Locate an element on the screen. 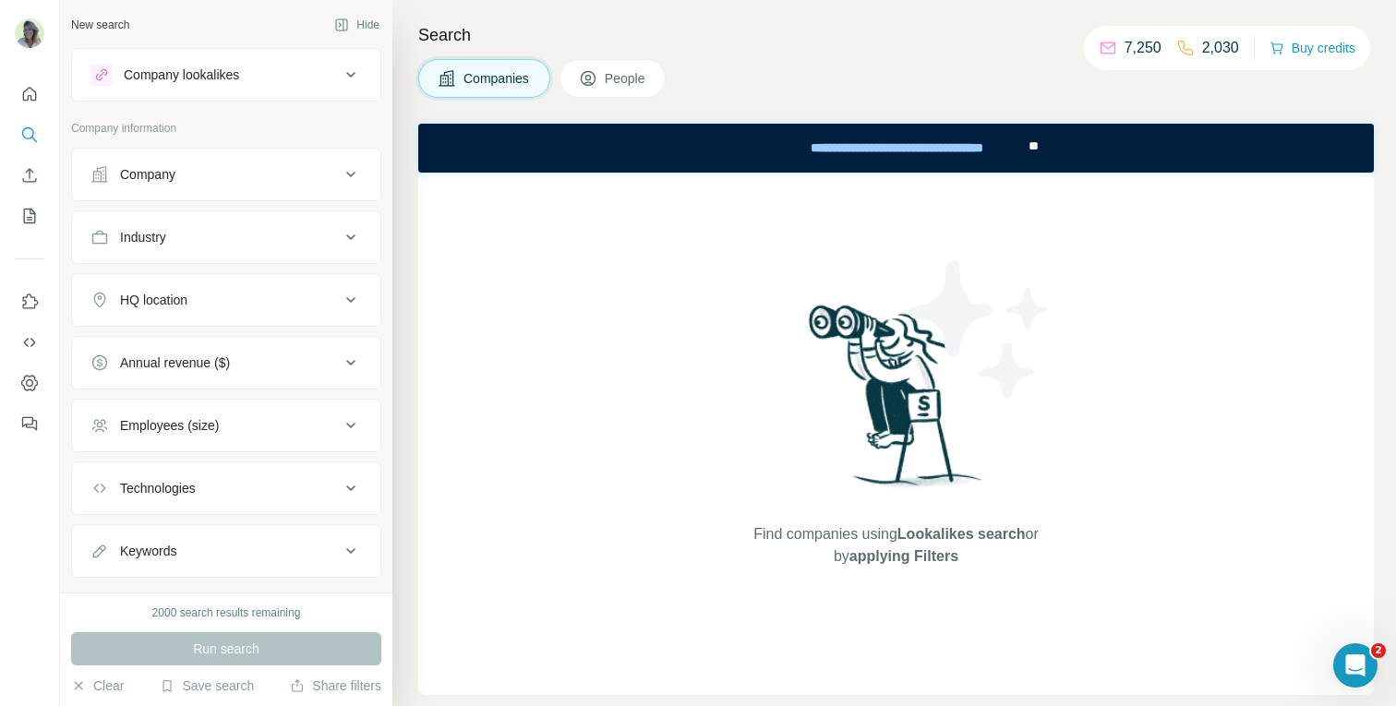 This screenshot has width=1396, height=706. img: Avatar is located at coordinates (30, 33).